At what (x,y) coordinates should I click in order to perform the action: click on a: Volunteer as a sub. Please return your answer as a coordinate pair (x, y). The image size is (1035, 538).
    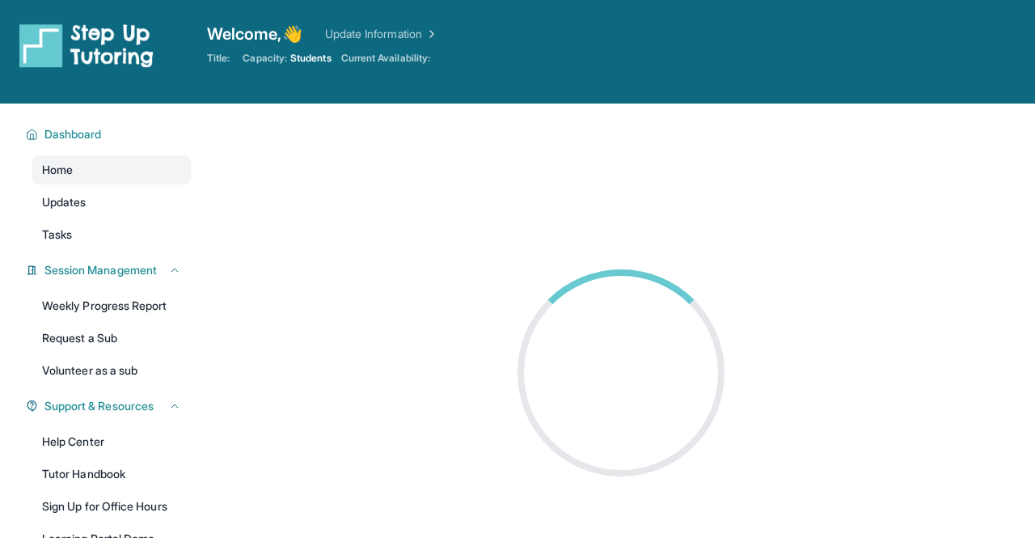
    Looking at the image, I should click on (112, 370).